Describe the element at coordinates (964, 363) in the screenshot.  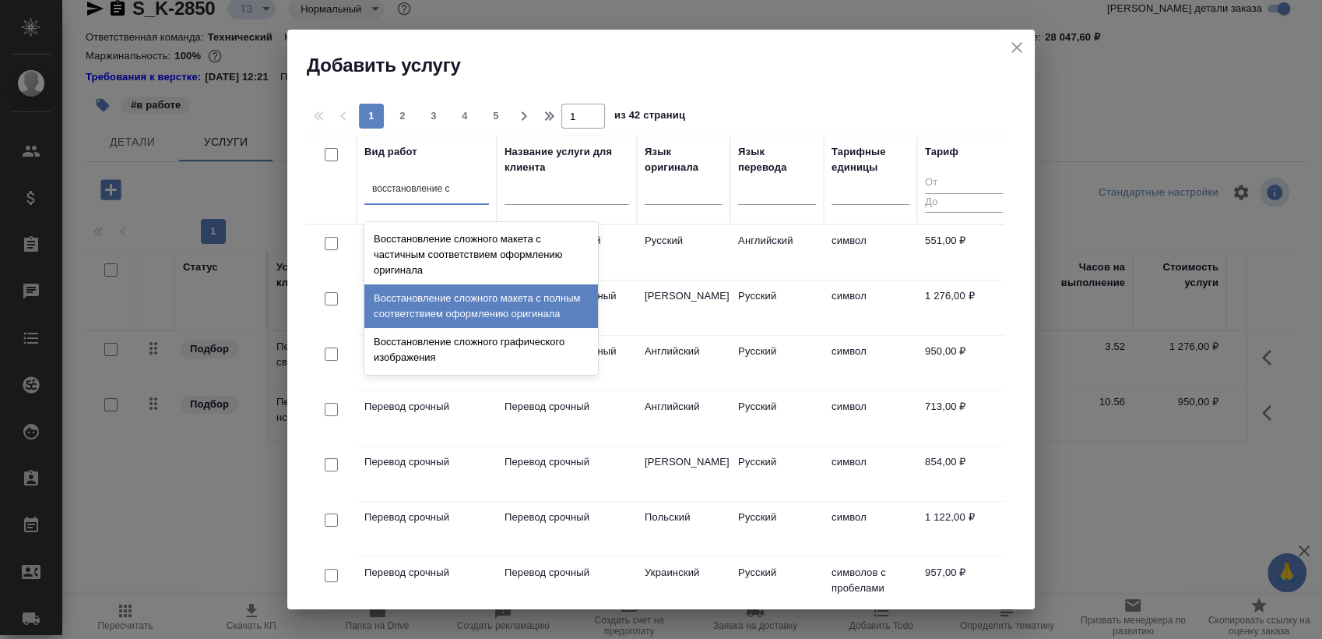
I see `td: 950,00 ₽` at that location.